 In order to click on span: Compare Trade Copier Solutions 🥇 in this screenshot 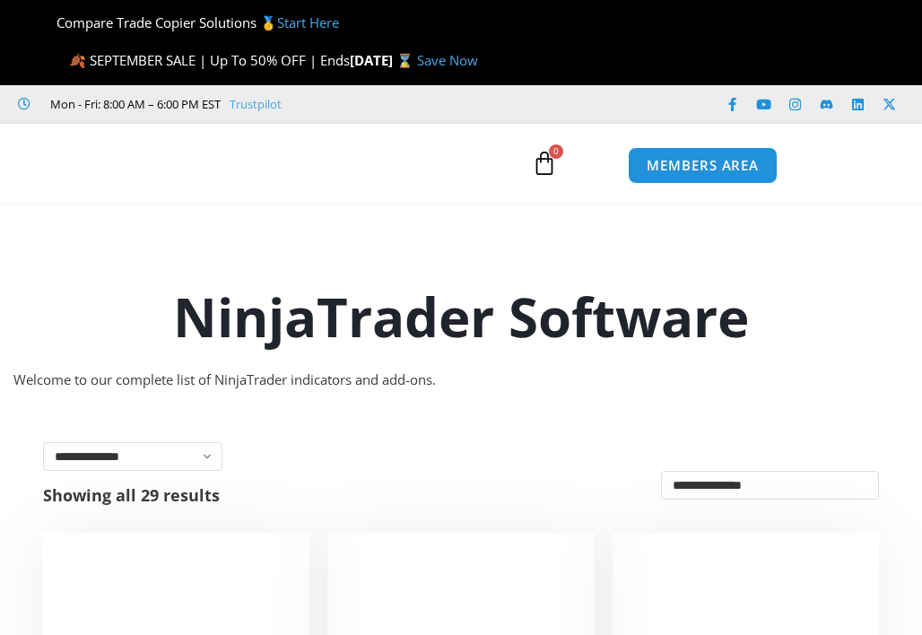, I will do `click(190, 22)`.